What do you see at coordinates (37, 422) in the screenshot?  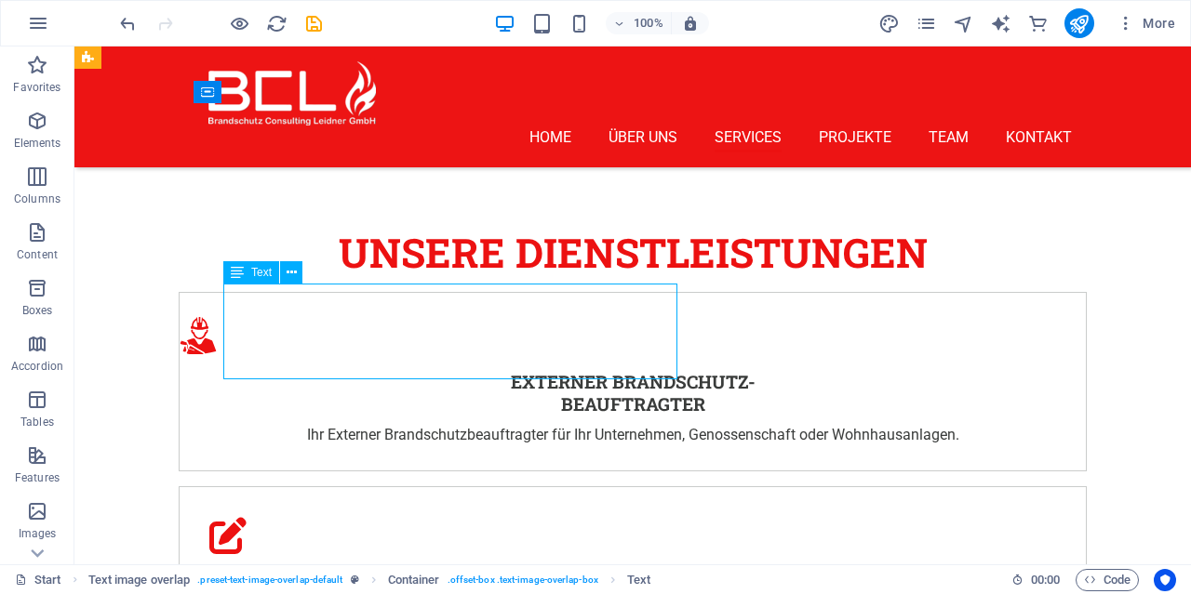 I see `p: Tables` at bounding box center [37, 422].